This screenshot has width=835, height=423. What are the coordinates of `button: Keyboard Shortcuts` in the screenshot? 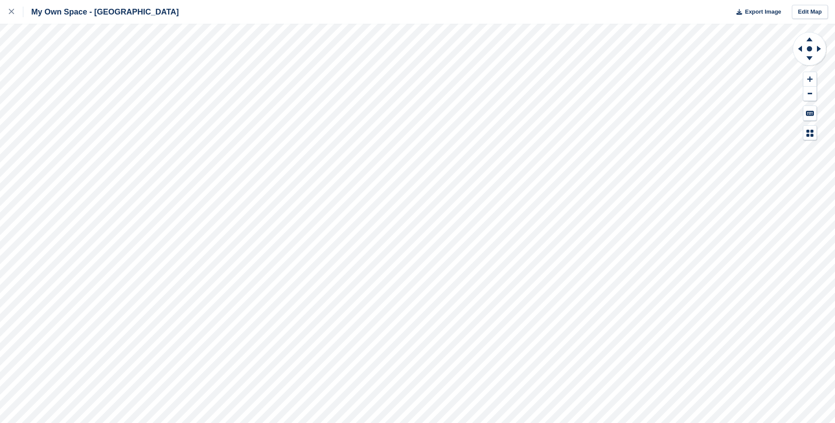 It's located at (810, 113).